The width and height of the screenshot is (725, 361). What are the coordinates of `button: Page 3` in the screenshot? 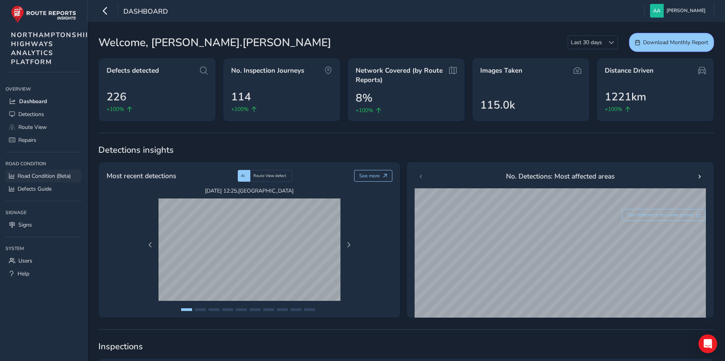 It's located at (214, 309).